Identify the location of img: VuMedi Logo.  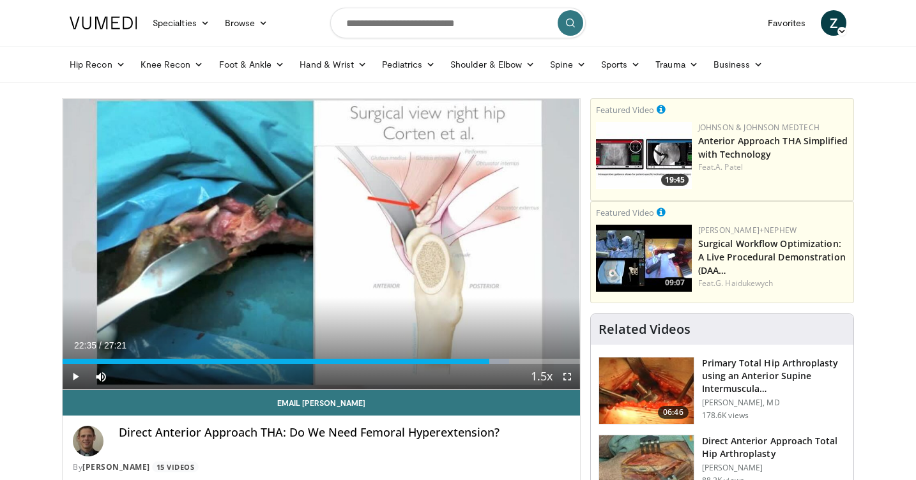
(104, 23).